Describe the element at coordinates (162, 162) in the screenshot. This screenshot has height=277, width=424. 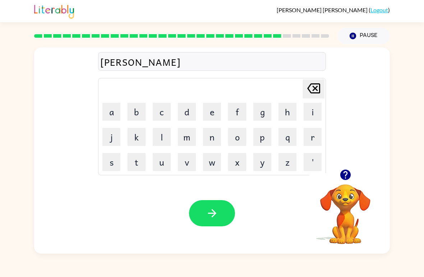
I see `button: u` at that location.